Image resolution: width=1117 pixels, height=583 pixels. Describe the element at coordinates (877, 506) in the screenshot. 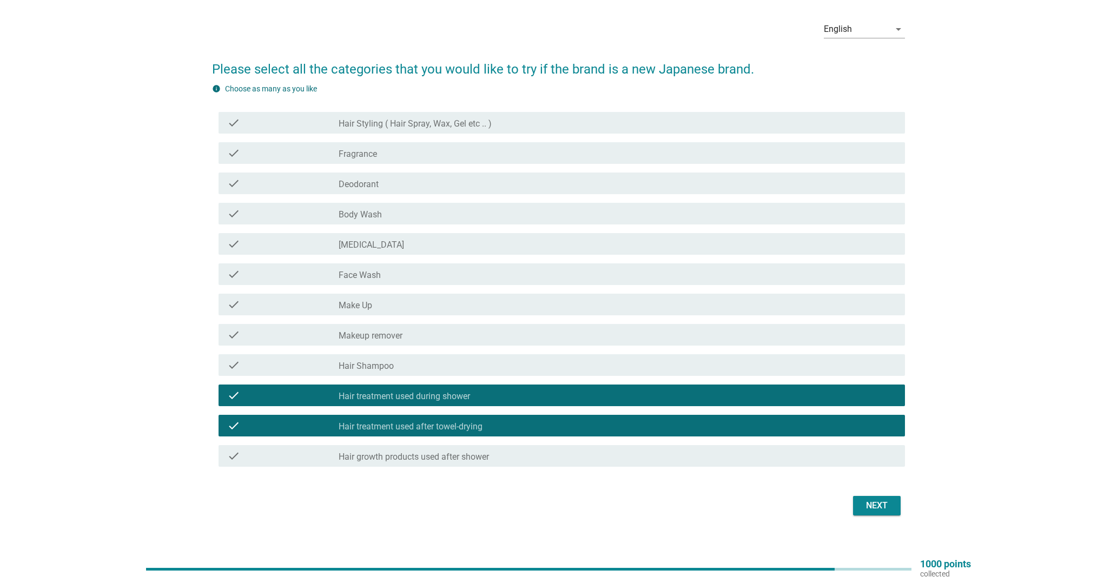

I see `button: Next` at that location.